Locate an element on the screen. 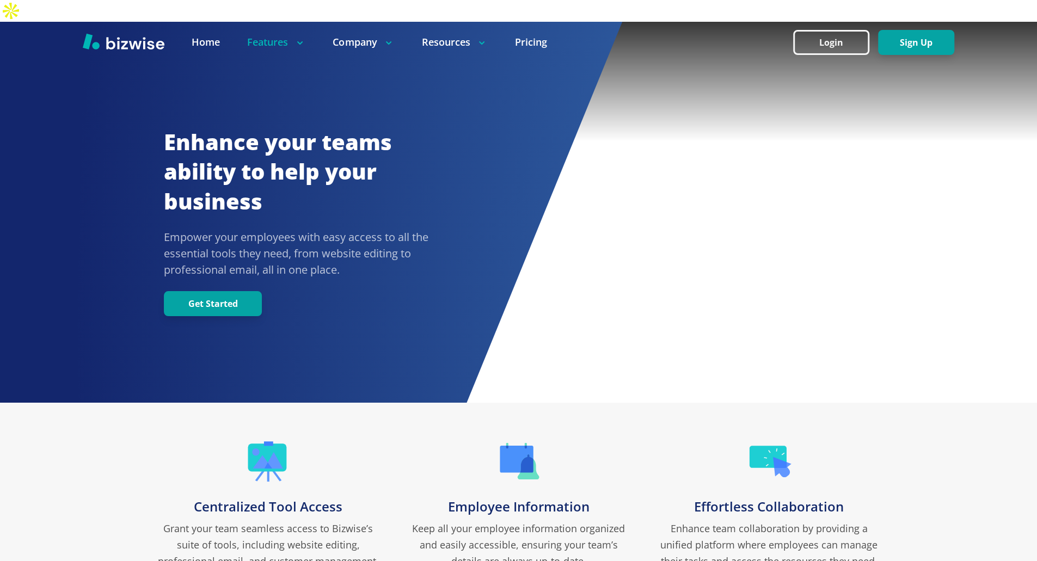 The image size is (1037, 561). p: Company is located at coordinates (363, 42).